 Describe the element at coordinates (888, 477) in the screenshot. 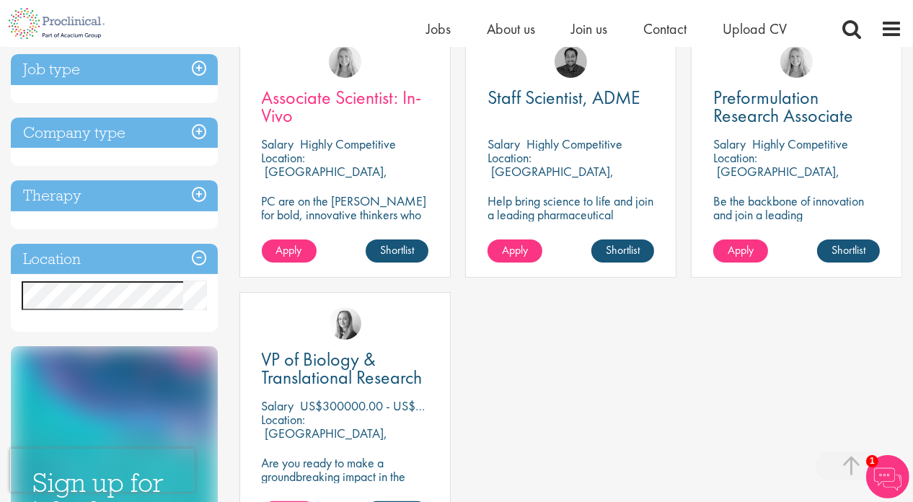

I see `img: Chatbot` at that location.